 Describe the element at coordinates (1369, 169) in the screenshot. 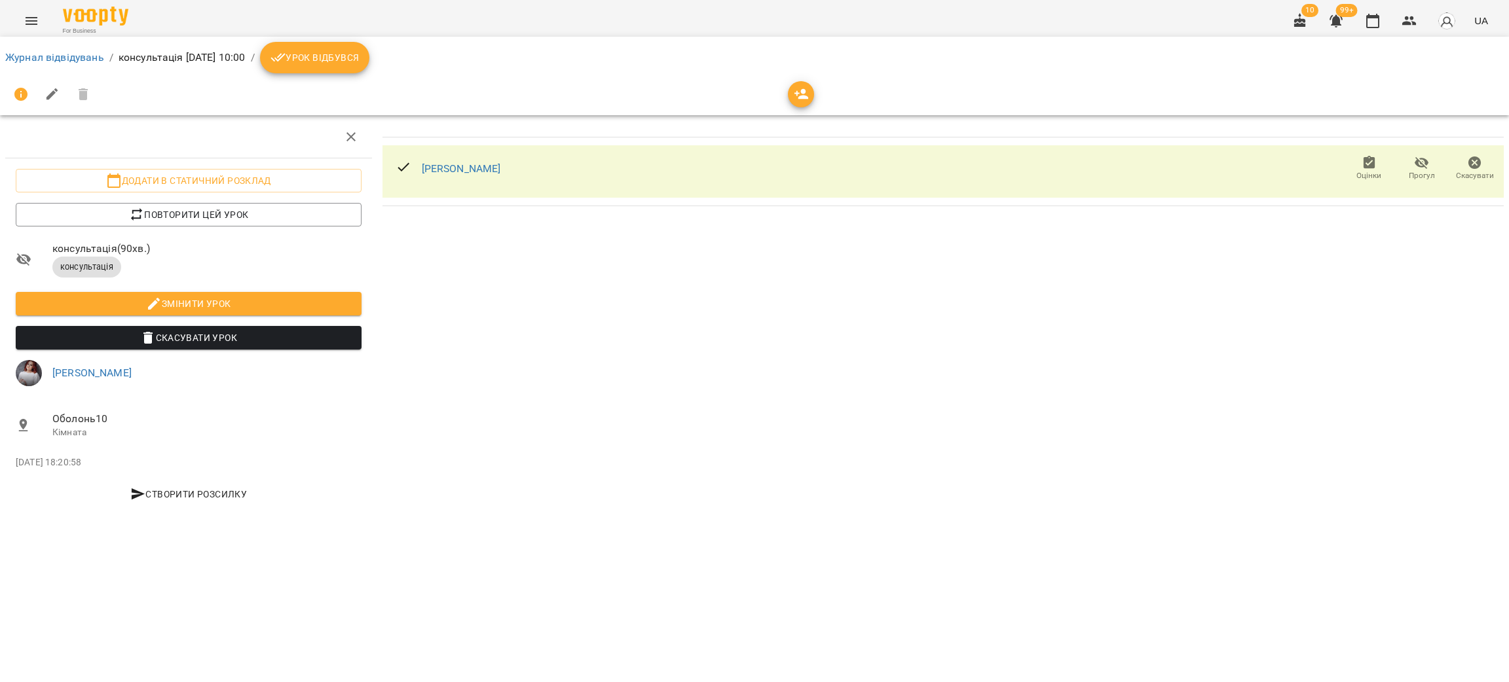

I see `button: Оцінки` at that location.